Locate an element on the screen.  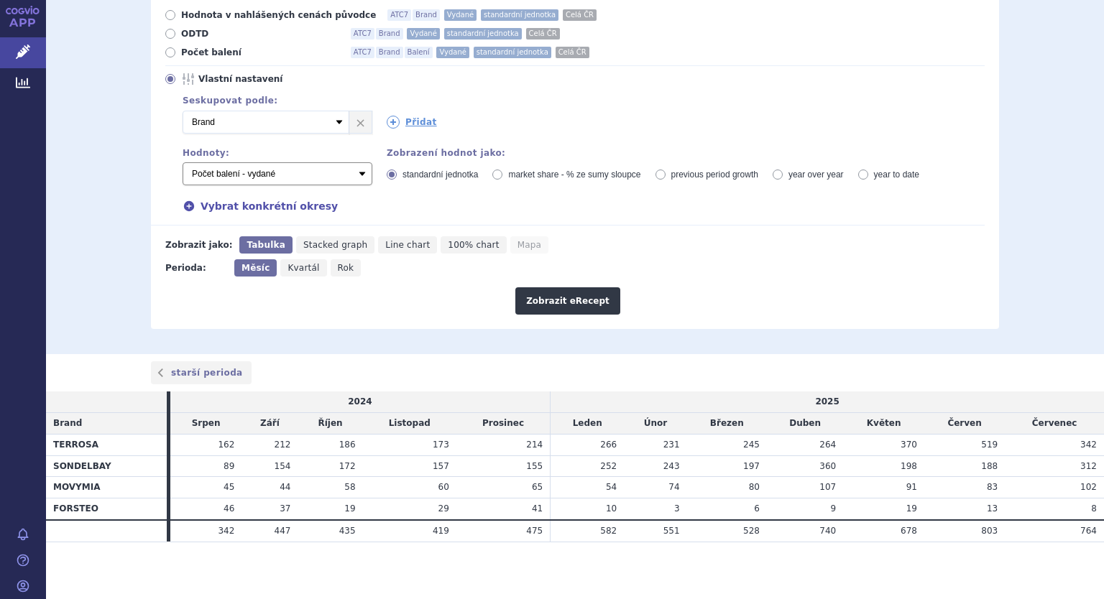
span: 312 is located at coordinates (1088, 466).